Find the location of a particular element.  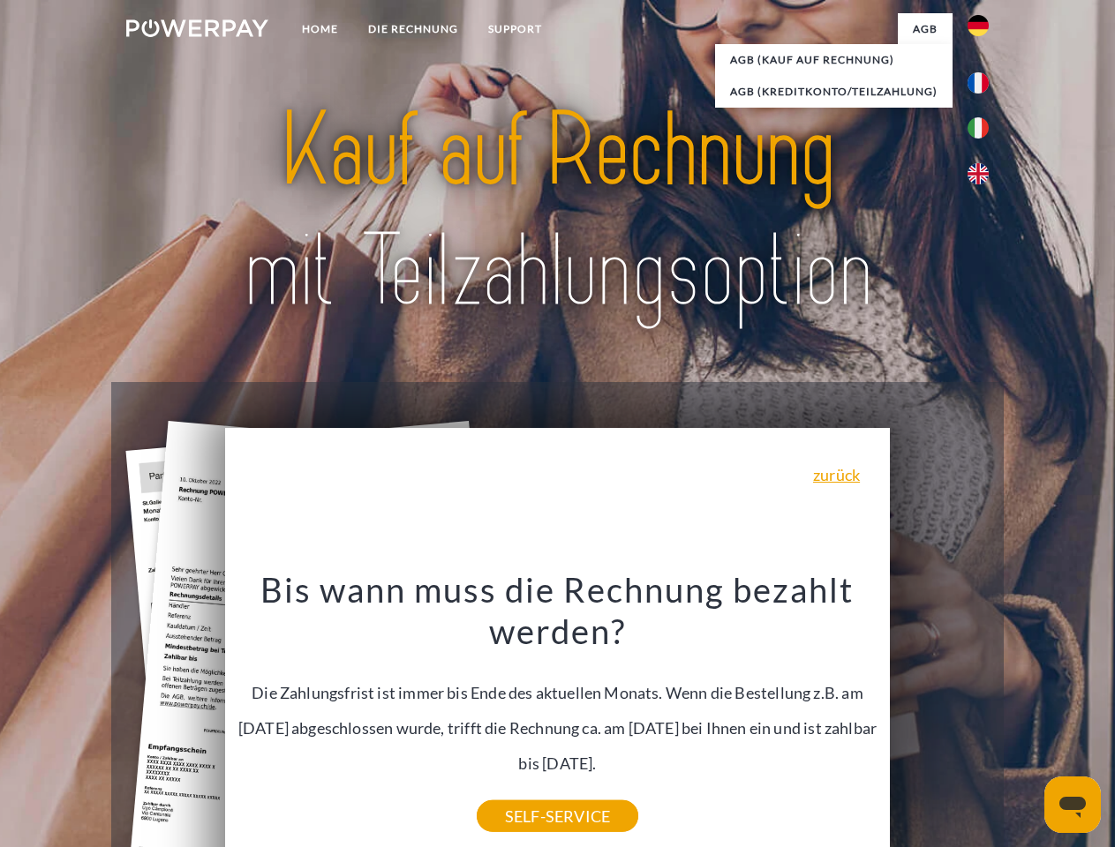

img: en is located at coordinates (978, 174).